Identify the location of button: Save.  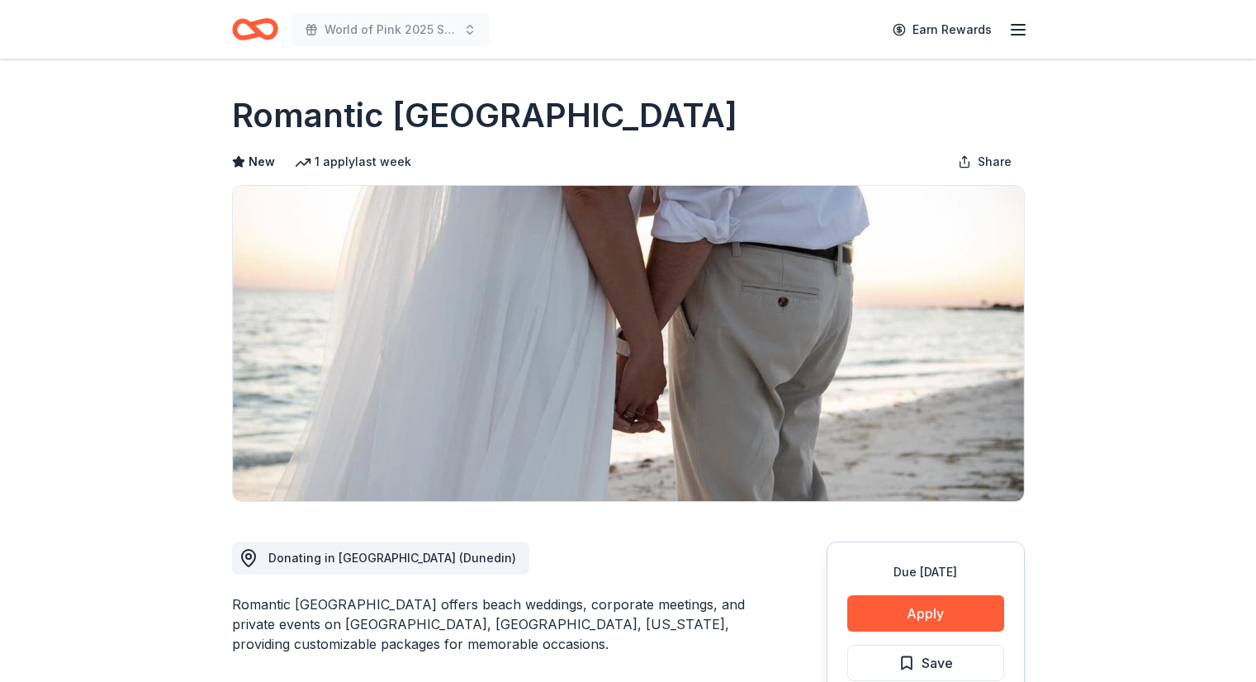
(926, 663).